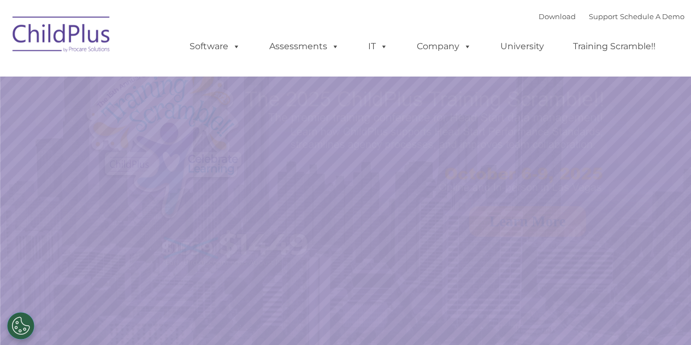 Image resolution: width=691 pixels, height=345 pixels. Describe the element at coordinates (603, 16) in the screenshot. I see `a: Support` at that location.